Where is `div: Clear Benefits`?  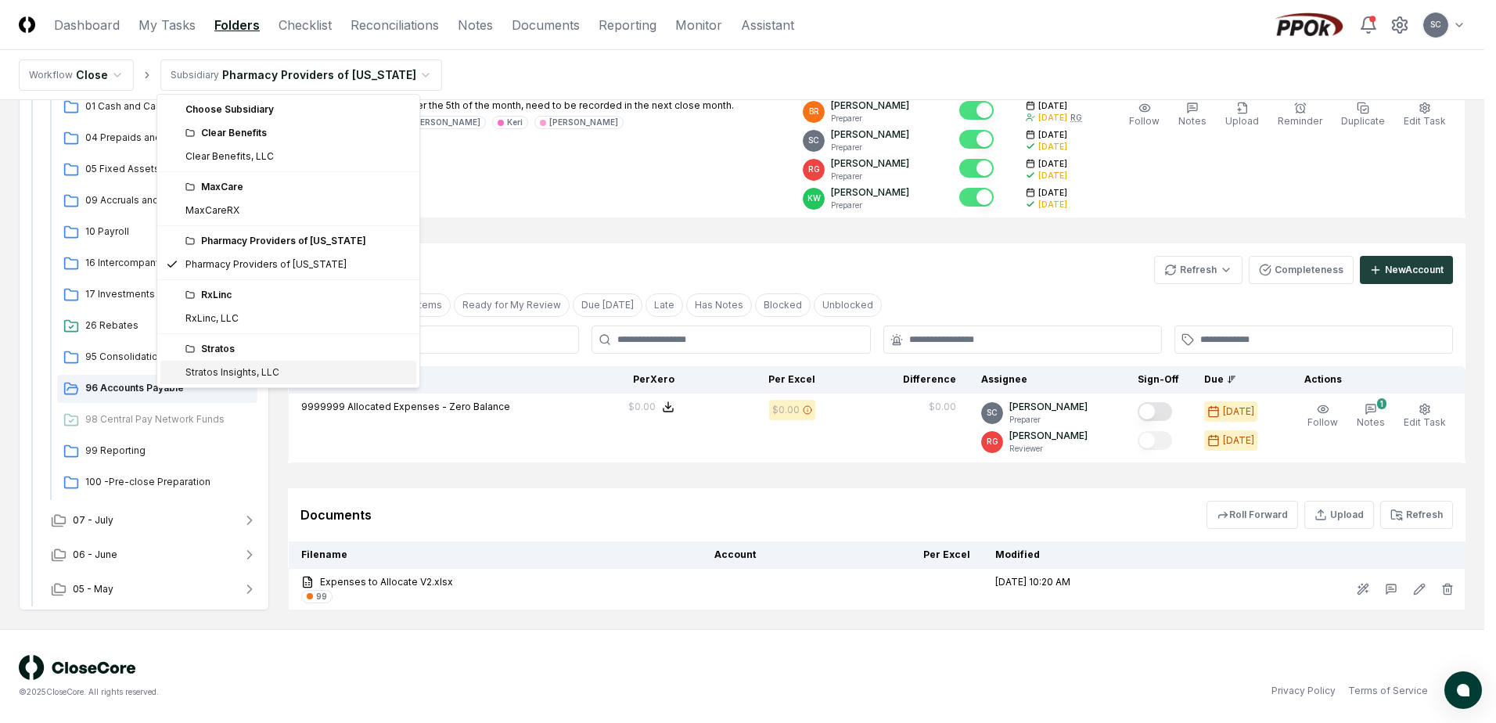
div: Clear Benefits is located at coordinates (297, 133).